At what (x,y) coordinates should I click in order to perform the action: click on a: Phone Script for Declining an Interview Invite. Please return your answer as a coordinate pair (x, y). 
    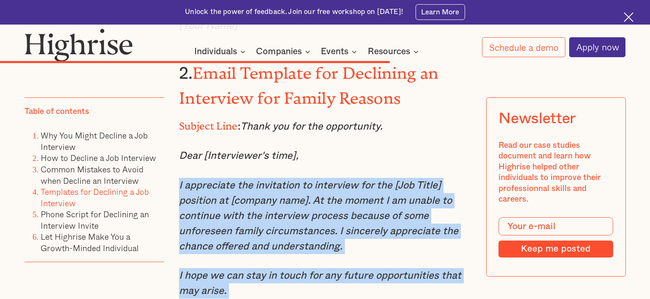
    Looking at the image, I should click on (95, 220).